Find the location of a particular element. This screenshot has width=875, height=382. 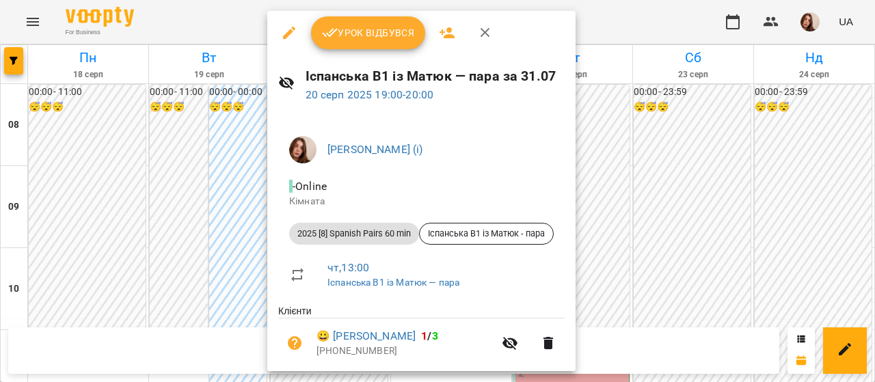

img: 6cd80b088ed49068c990d7a30548842a.jpg is located at coordinates (303, 150).